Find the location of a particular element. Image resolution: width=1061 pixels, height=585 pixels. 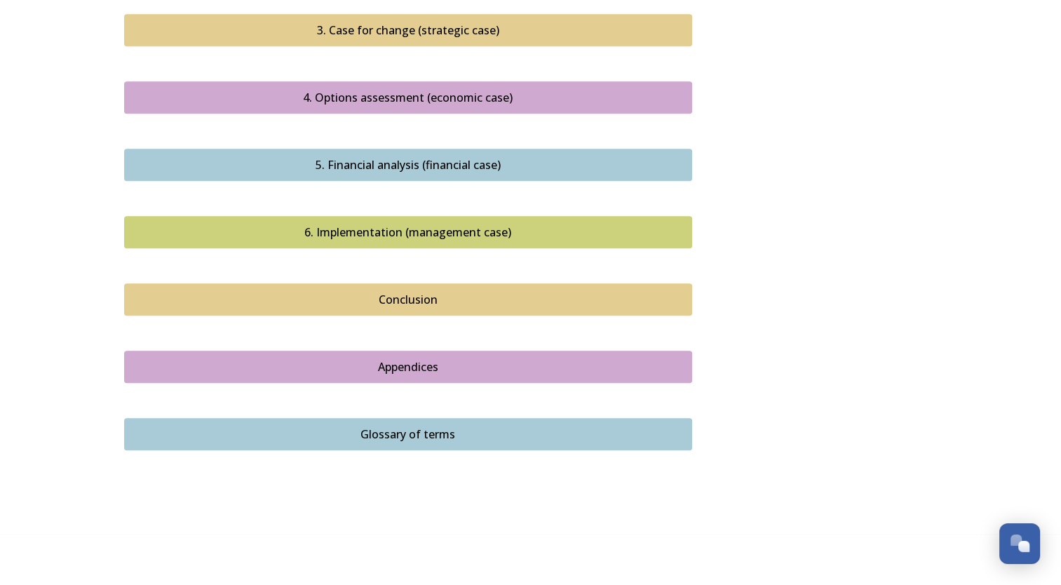

div: Conclusion is located at coordinates (408, 300).